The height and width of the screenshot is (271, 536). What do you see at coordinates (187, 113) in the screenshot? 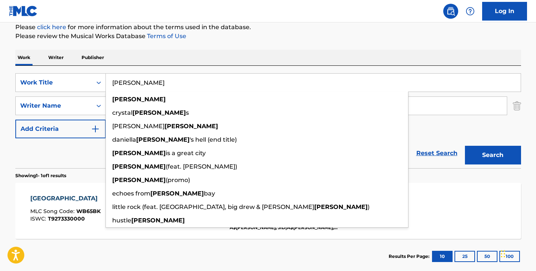
I see `span: s` at bounding box center [187, 113].